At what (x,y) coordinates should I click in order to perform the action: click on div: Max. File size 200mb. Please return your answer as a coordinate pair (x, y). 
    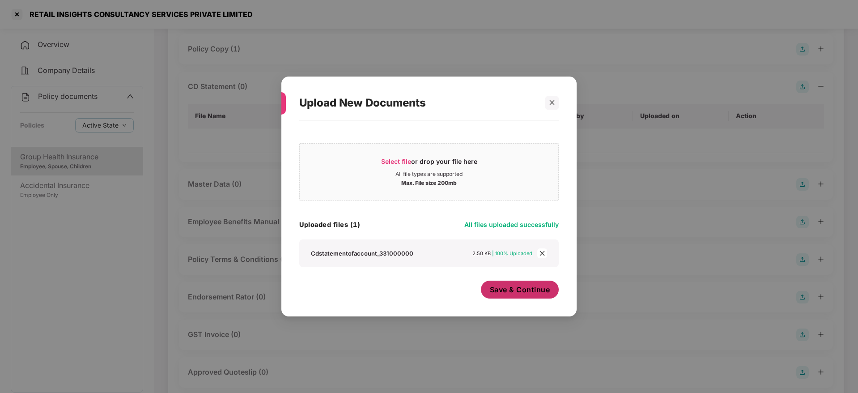
    Looking at the image, I should click on (429, 182).